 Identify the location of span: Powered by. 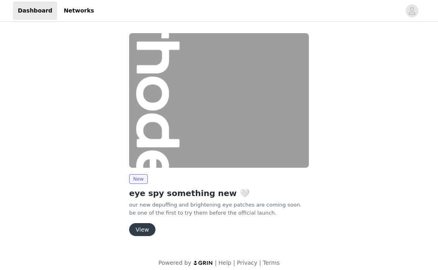
(174, 263).